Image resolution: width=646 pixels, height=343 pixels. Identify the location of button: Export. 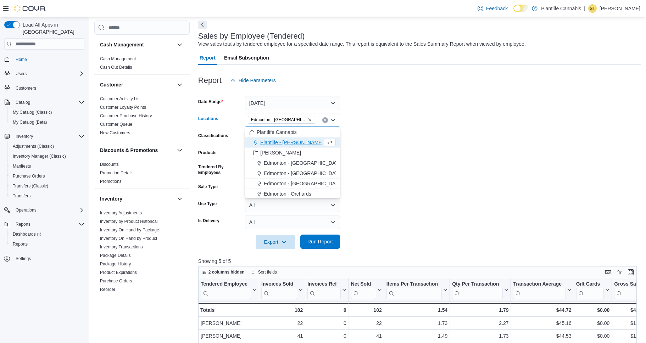
(275, 242).